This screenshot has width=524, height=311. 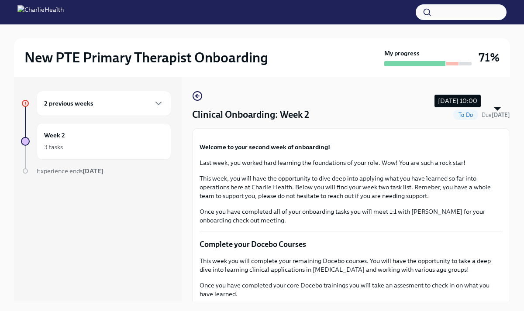 I want to click on p: This week you will complete your remaining Docebo courses. You will have the opportunity to take ..., so click(x=351, y=265).